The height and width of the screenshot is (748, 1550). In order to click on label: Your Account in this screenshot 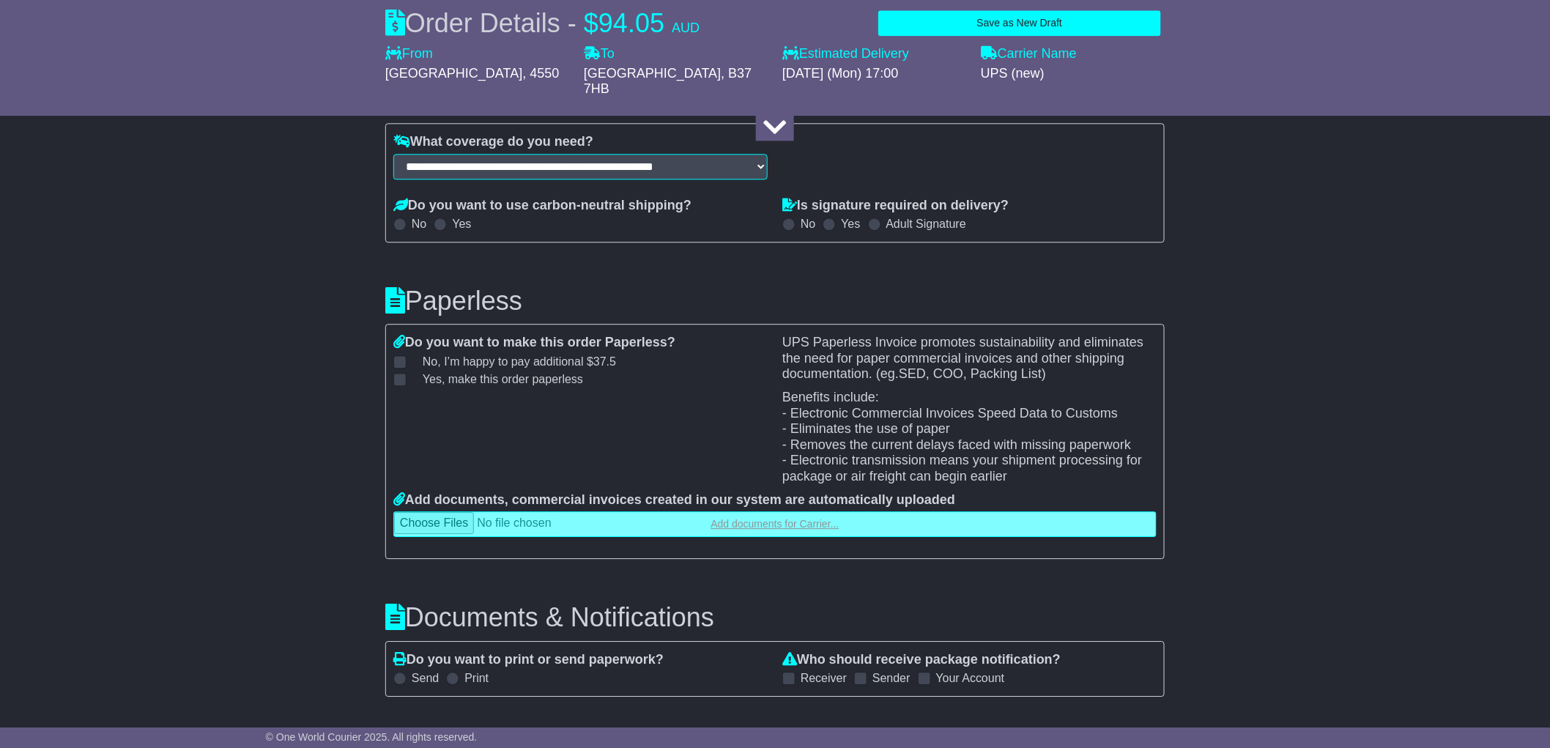, I will do `click(971, 678)`.